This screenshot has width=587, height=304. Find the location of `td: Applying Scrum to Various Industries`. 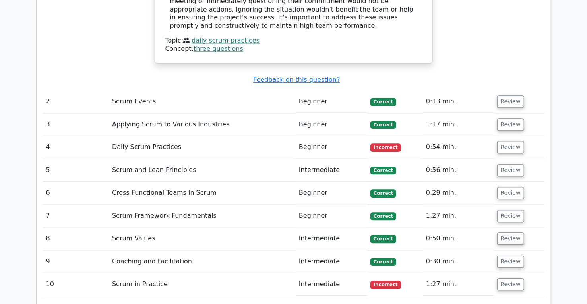

td: Applying Scrum to Various Industries is located at coordinates (202, 124).